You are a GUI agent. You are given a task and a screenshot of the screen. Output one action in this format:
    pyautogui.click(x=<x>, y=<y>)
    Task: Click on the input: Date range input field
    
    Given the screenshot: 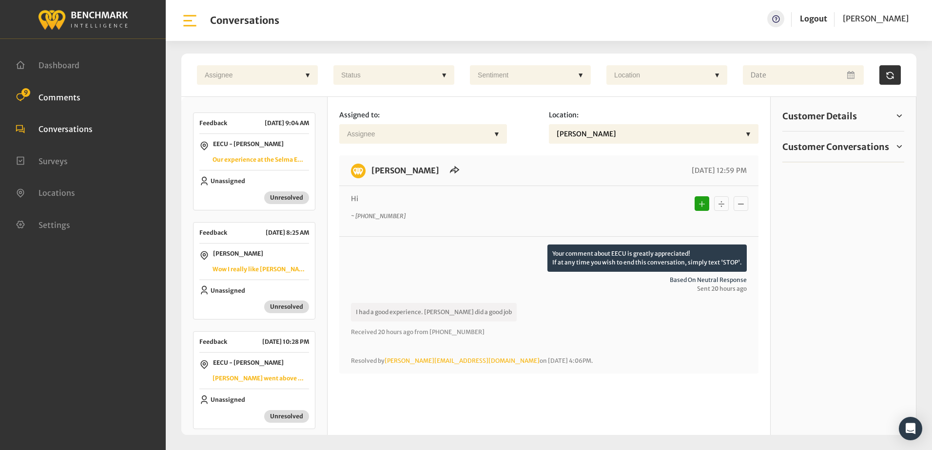 What is the action you would take?
    pyautogui.click(x=803, y=75)
    